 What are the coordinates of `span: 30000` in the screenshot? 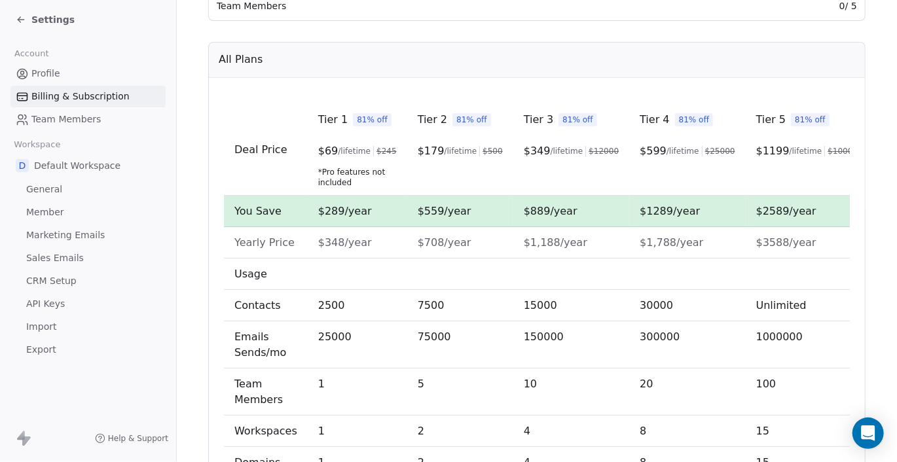 It's located at (656, 305).